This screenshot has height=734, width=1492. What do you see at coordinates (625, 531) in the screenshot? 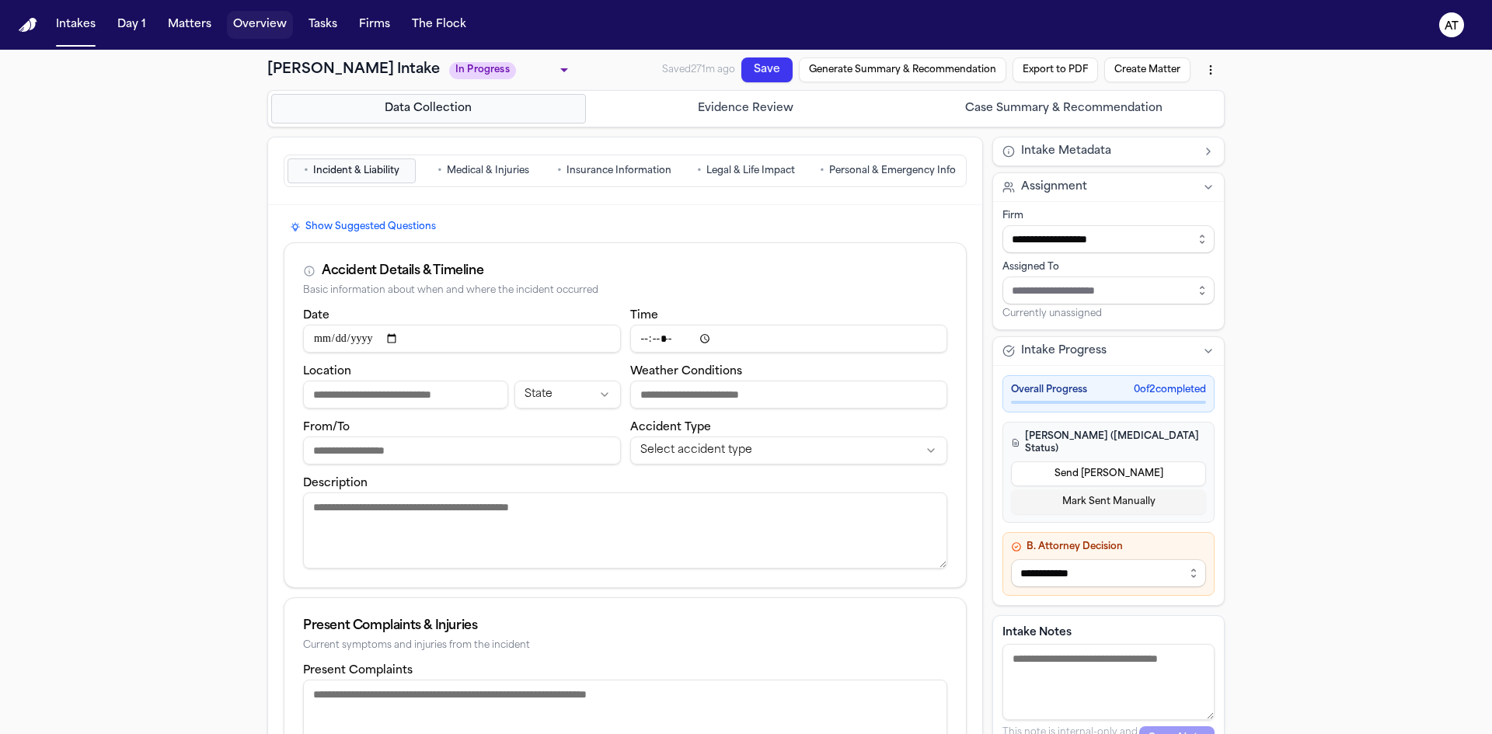
I see `textarea: Incident description` at bounding box center [625, 531].